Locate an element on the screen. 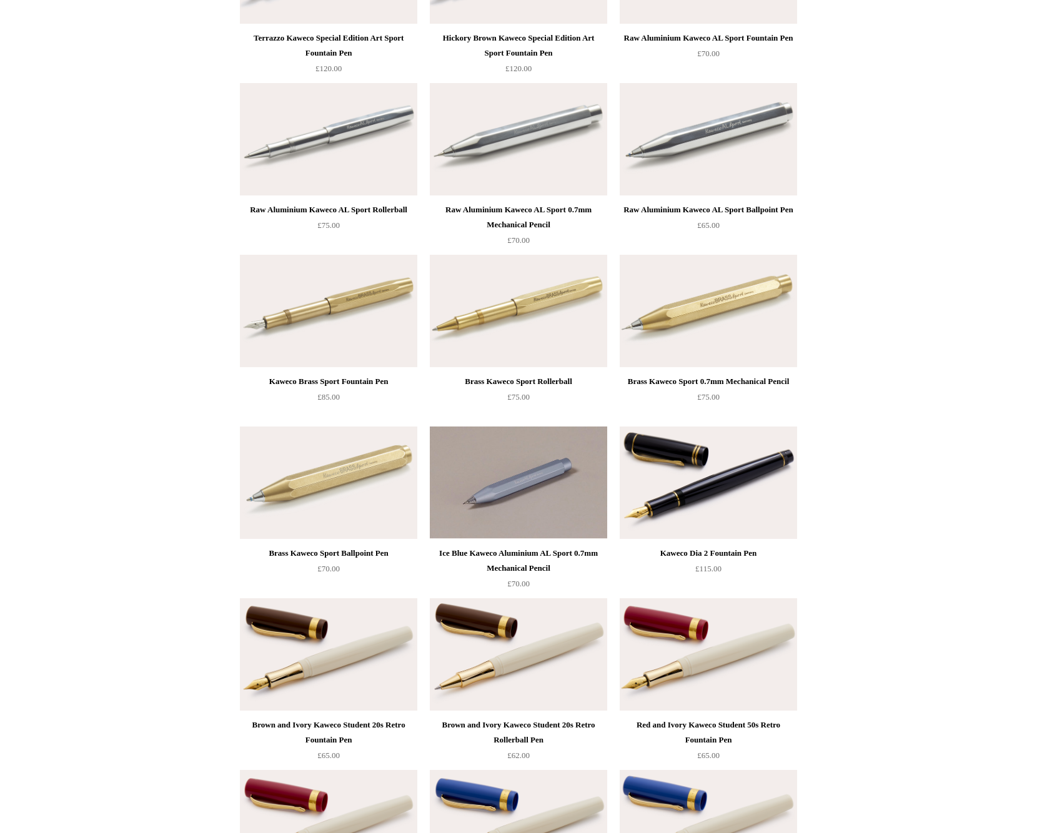  a: Red and Ivory Kaweco Student 50s Retro Fountain Pen £65.00 is located at coordinates (708, 743).